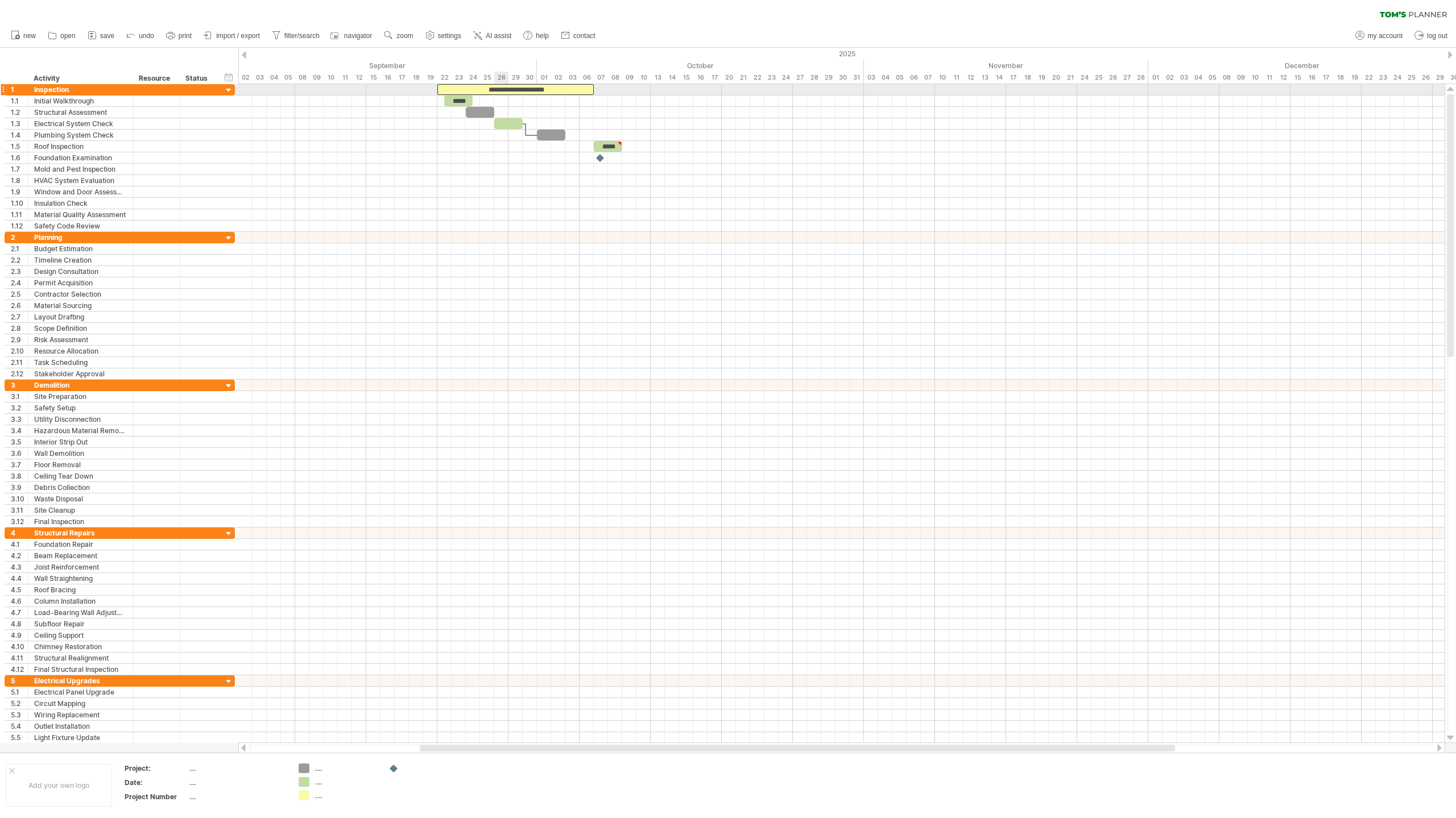  What do you see at coordinates (81, 192) in the screenshot?
I see `div: Window and Door Assessment` at bounding box center [81, 192].